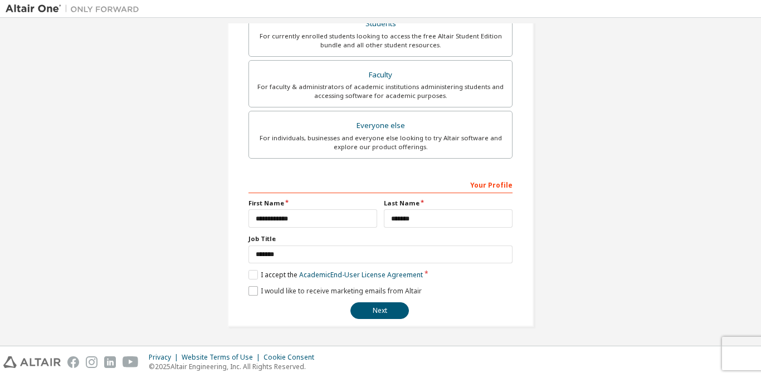 This screenshot has width=761, height=378. I want to click on button: Next, so click(380, 311).